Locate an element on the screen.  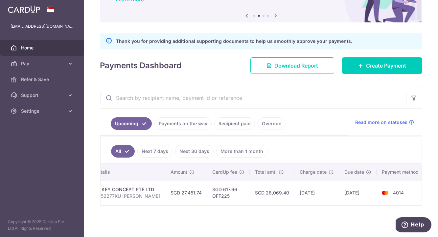
span: Help is located at coordinates (22, 8).